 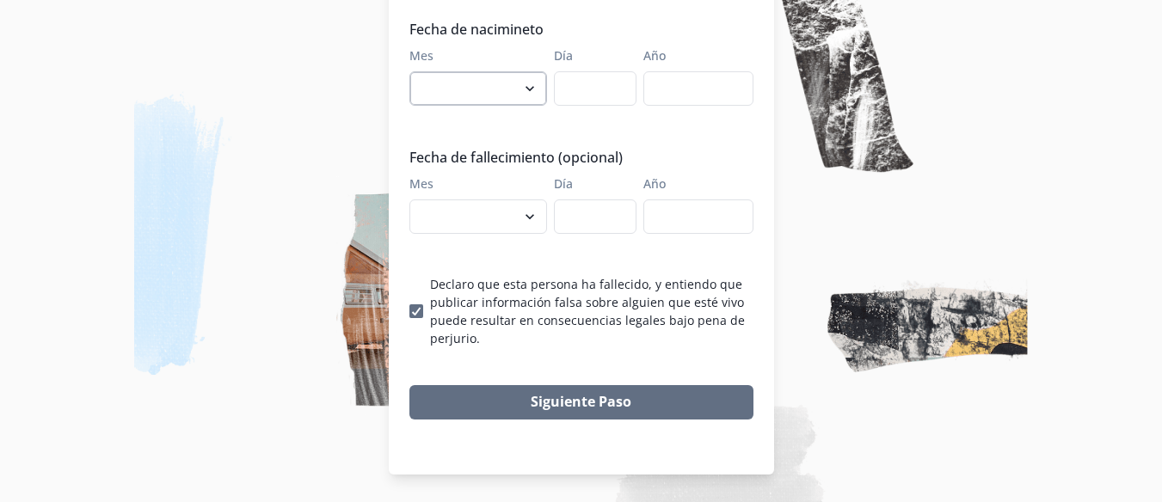 I want to click on p: Declaro que esta persona ha fallecido, y entiendo que publicar información falsa sobre alguien qu..., so click(x=592, y=311).